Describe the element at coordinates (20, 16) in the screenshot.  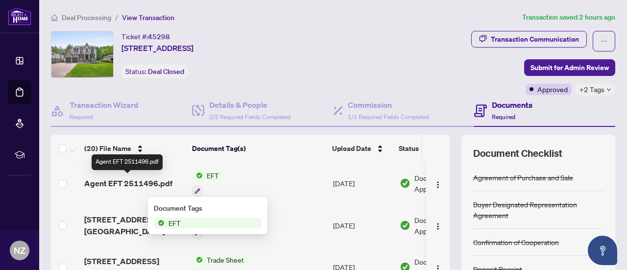
I see `img: logo` at that location.